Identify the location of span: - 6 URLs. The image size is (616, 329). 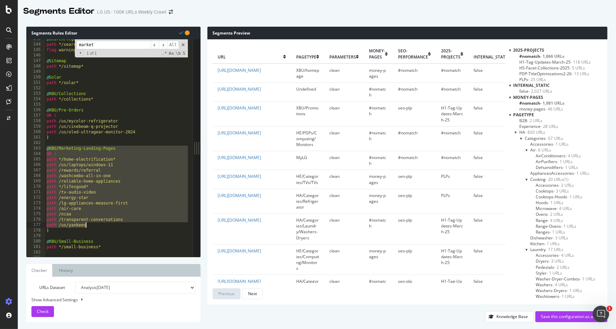
(543, 150).